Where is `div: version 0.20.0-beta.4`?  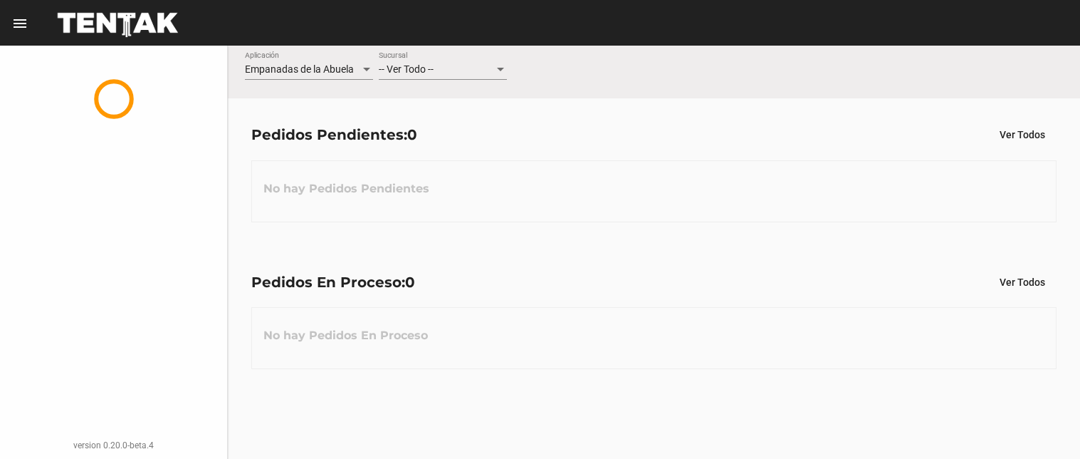 div: version 0.20.0-beta.4 is located at coordinates (113, 445).